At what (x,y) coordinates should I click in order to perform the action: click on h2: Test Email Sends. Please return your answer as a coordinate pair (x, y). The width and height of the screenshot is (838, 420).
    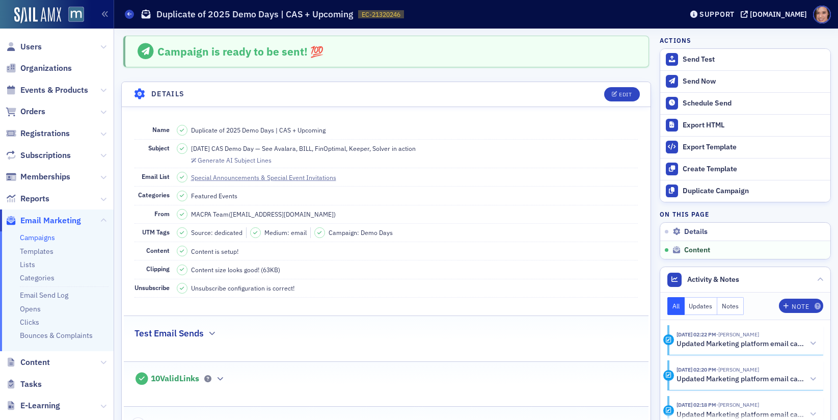
    Looking at the image, I should click on (169, 333).